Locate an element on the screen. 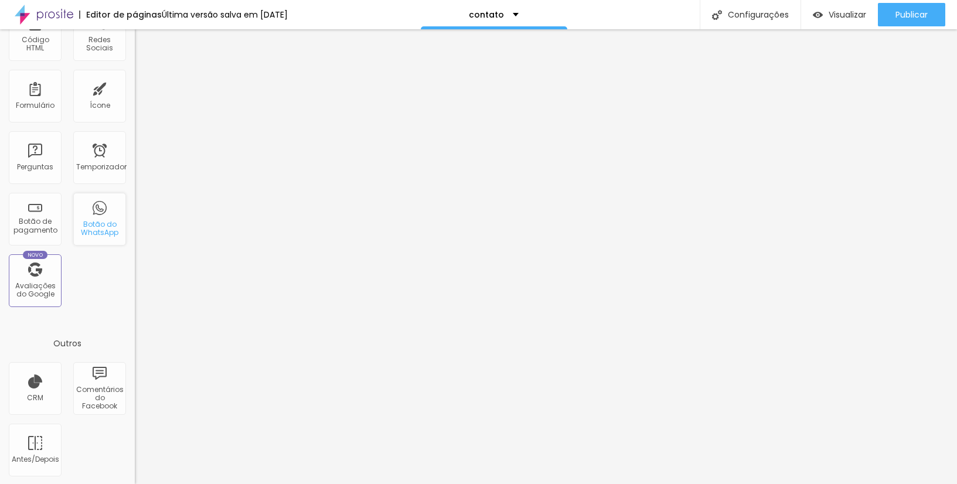 The height and width of the screenshot is (484, 957). font: CRM is located at coordinates (35, 397).